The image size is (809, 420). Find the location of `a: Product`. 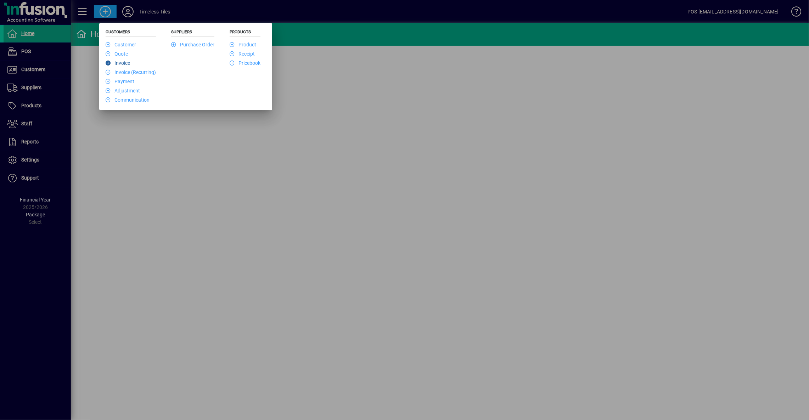

a: Product is located at coordinates (243, 45).